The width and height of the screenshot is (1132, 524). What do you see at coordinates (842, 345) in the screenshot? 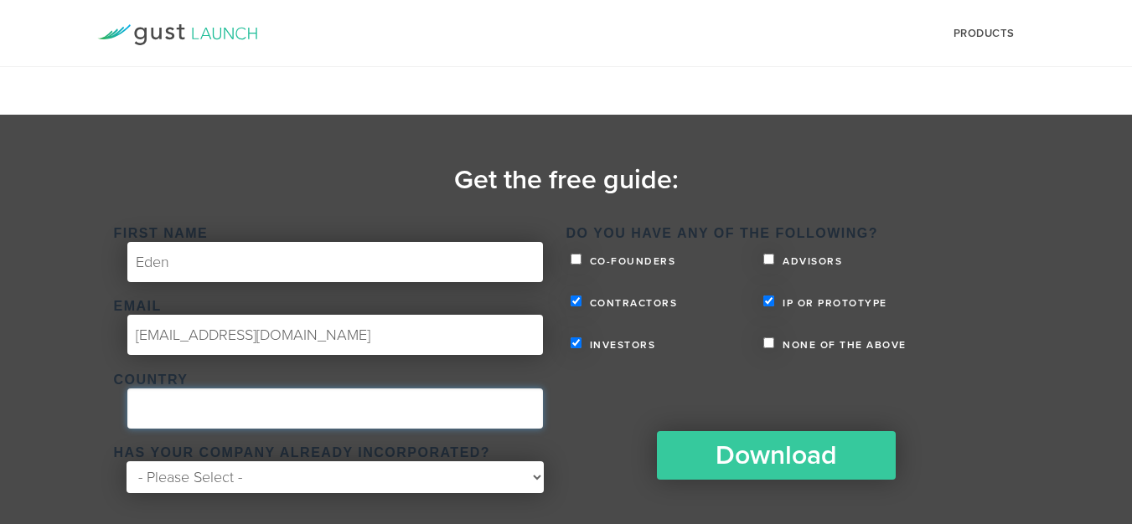
I see `span: None of the above` at bounding box center [842, 345].